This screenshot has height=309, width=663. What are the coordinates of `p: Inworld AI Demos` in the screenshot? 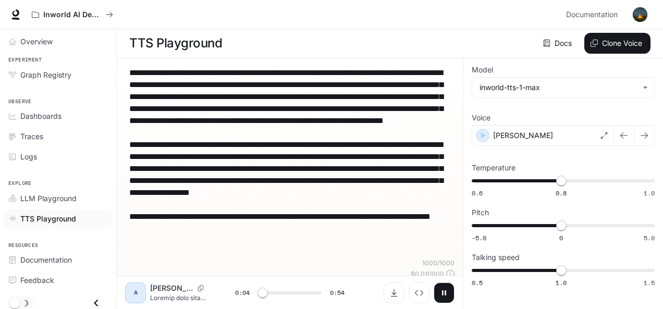 It's located at (72, 15).